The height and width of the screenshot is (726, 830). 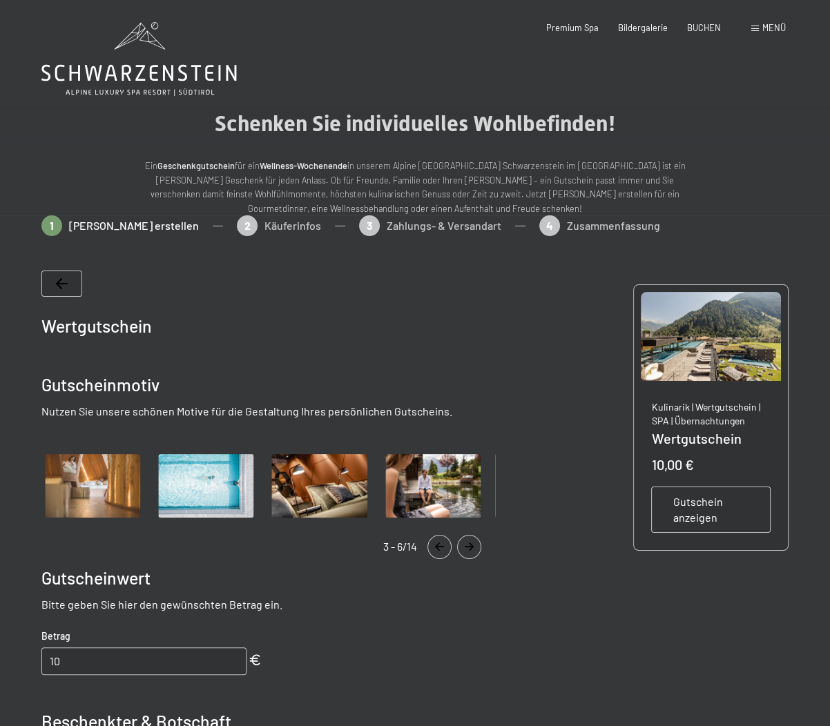 I want to click on span: Bildergalerie, so click(x=643, y=28).